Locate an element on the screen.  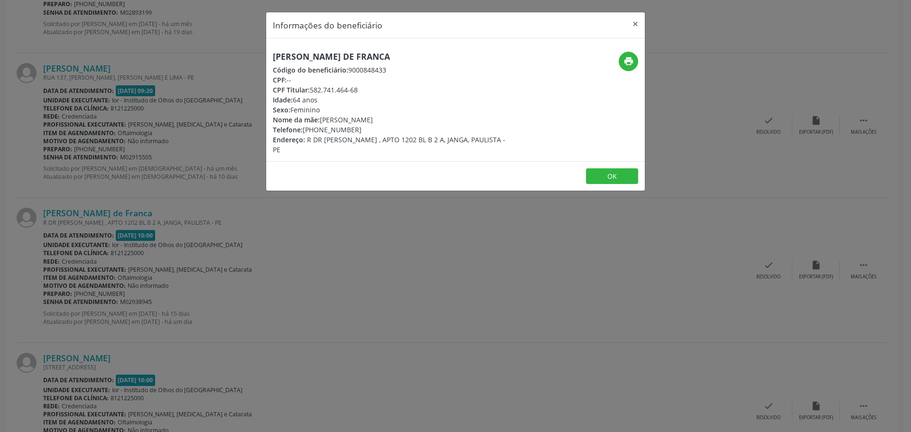
span: Endereço: is located at coordinates (289, 140).